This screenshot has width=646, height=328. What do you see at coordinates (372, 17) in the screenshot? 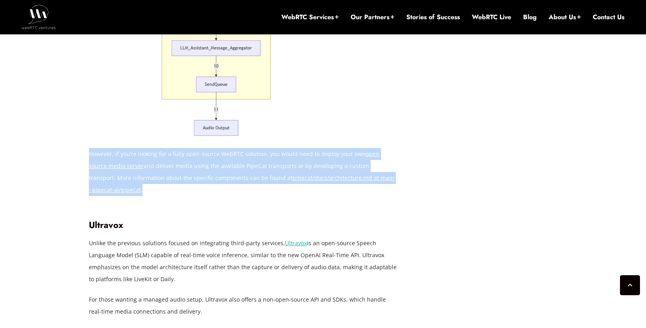
I see `a: Our Partners` at bounding box center [372, 17].